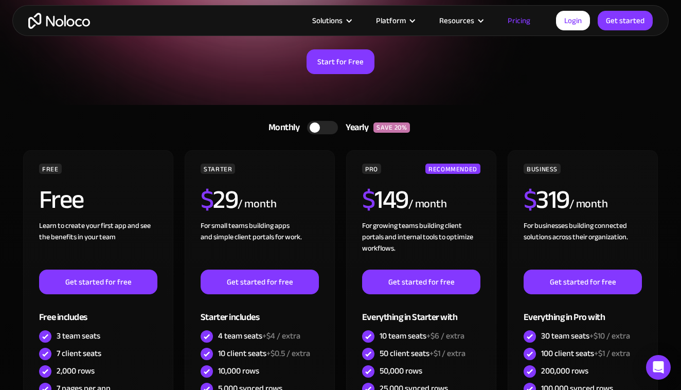 The height and width of the screenshot is (390, 681). I want to click on div: SAVE 20%, so click(391, 128).